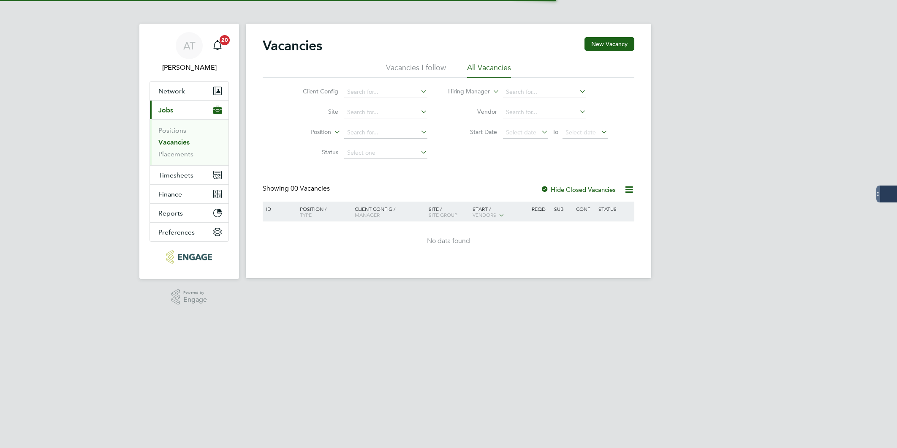 This screenshot has height=448, width=897. Describe the element at coordinates (416, 70) in the screenshot. I see `li: Vacancies I follow` at that location.